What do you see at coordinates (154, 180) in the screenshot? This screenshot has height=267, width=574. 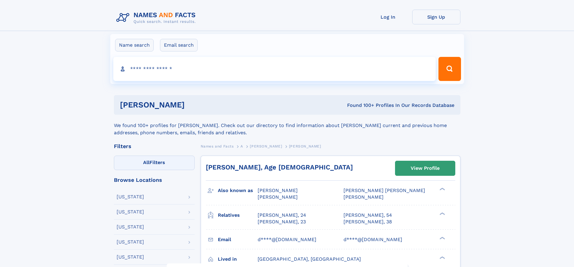 I see `div: Browse Locations` at bounding box center [154, 180].